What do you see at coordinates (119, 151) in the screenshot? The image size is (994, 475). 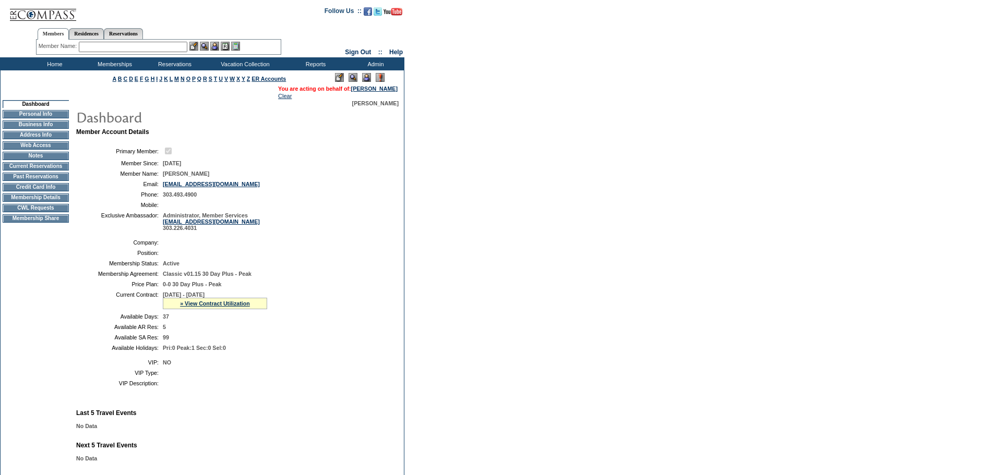 I see `td: Primary Member:` at bounding box center [119, 151].